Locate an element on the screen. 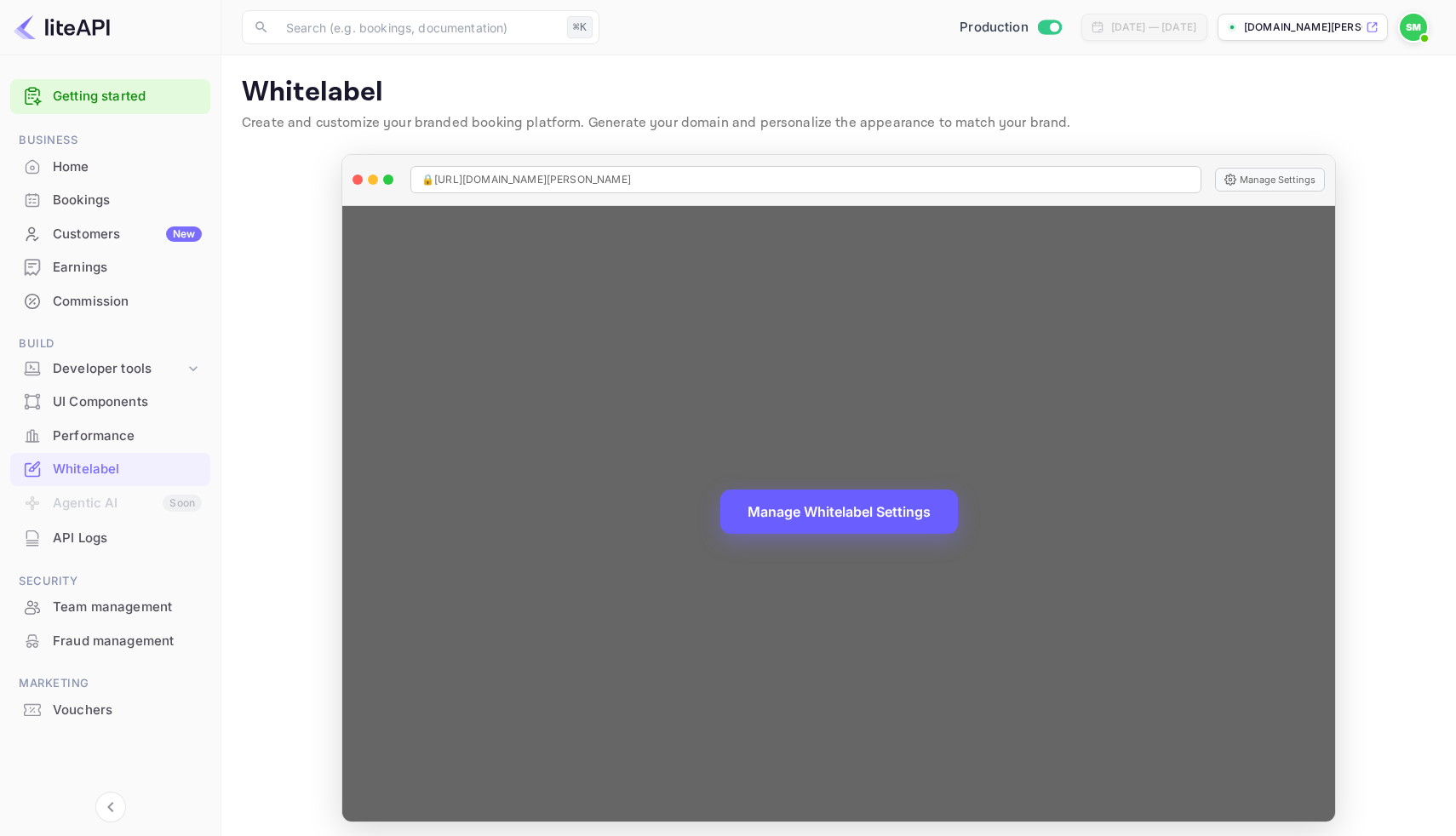 Image resolution: width=1456 pixels, height=836 pixels. div: Getting started is located at coordinates (110, 96).